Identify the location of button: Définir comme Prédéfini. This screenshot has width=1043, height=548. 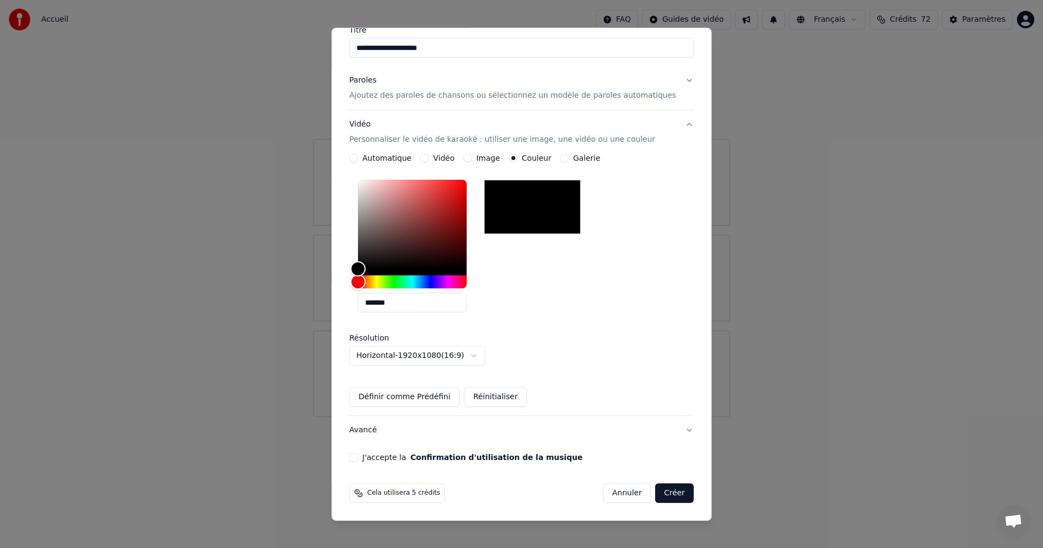
(404, 397).